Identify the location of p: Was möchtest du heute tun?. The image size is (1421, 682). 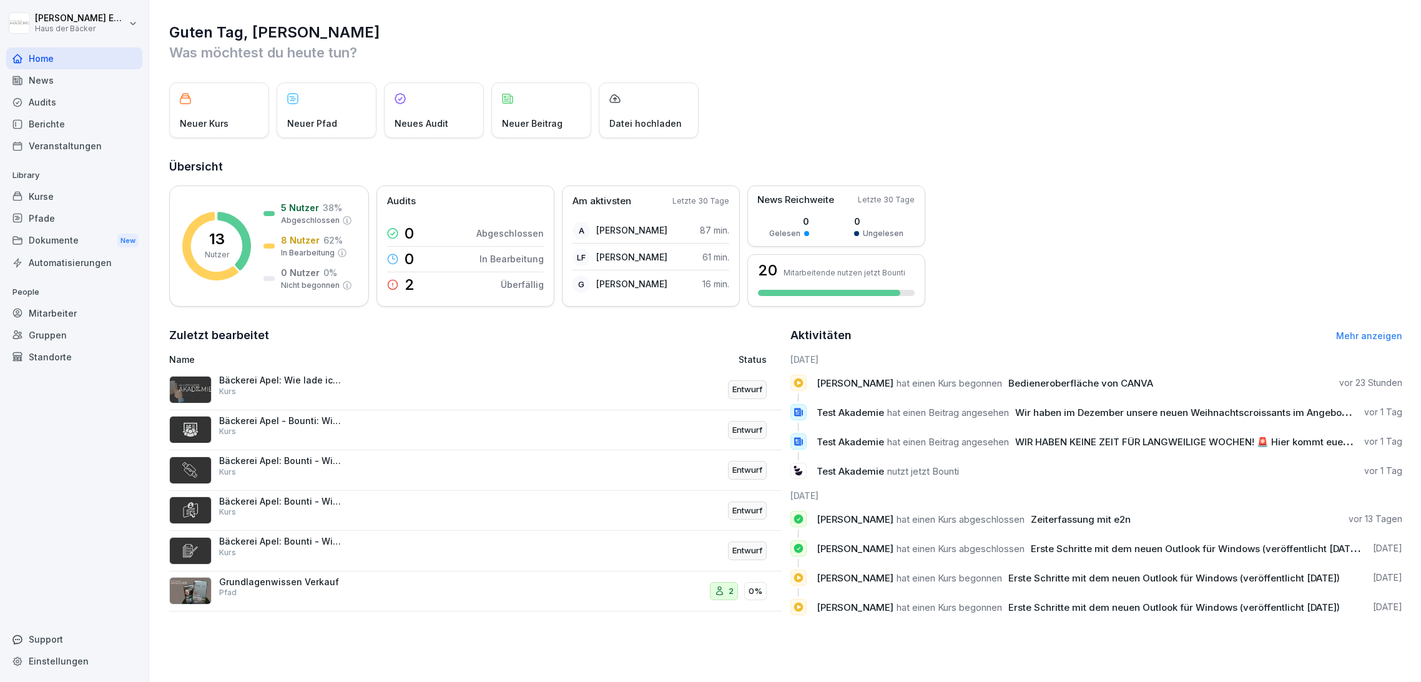
(786, 52).